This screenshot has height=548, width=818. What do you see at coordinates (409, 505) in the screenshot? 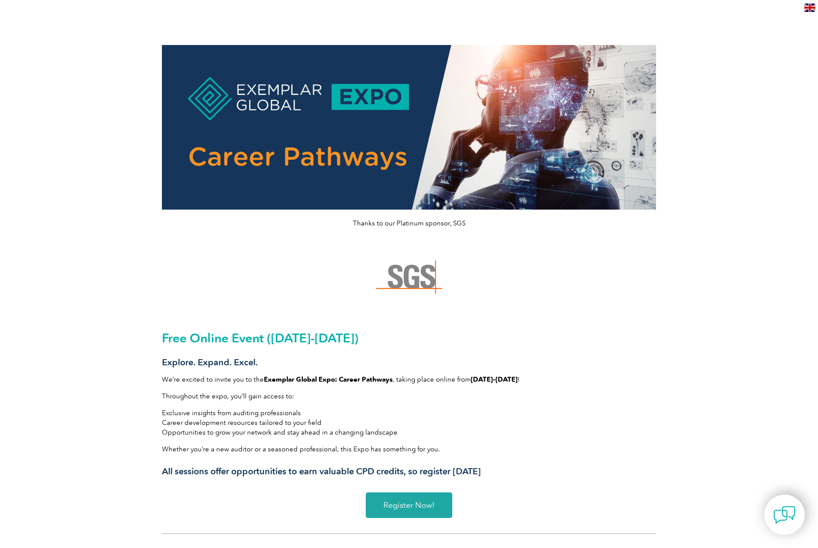
I see `span: Register Now!` at bounding box center [409, 505].